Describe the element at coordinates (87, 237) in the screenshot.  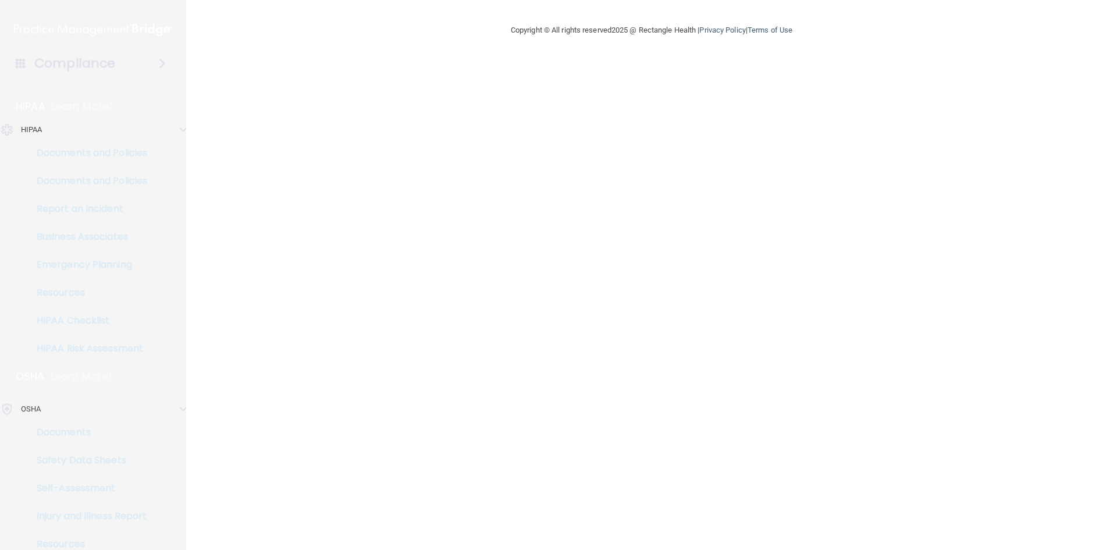
I see `p: Business Associates` at that location.